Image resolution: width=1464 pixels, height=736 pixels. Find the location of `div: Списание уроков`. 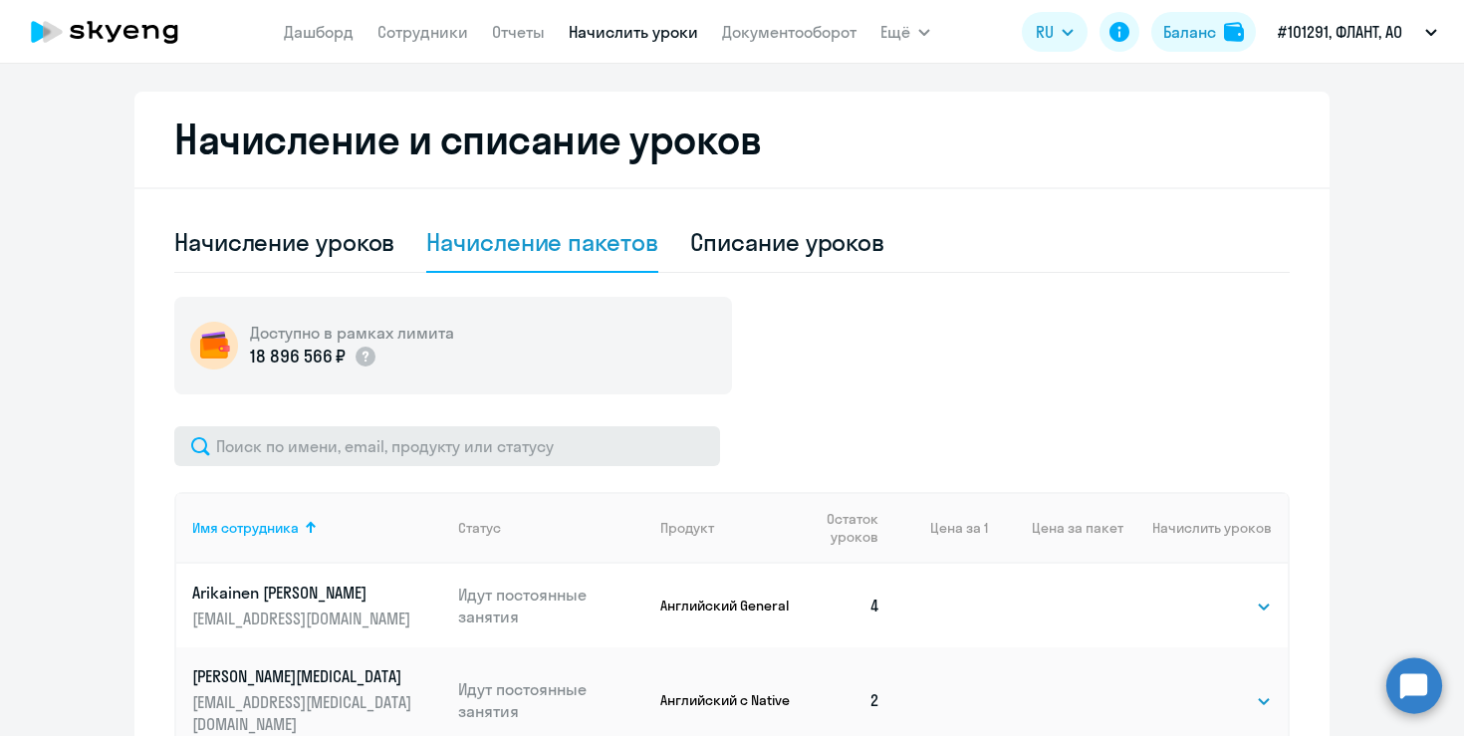

div: Списание уроков is located at coordinates (788, 242).